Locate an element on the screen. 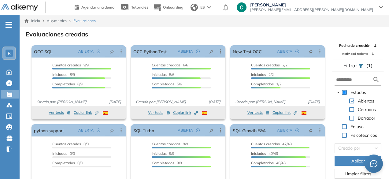 The width and height of the screenshot is (389, 179). img: search icon is located at coordinates (376, 80).